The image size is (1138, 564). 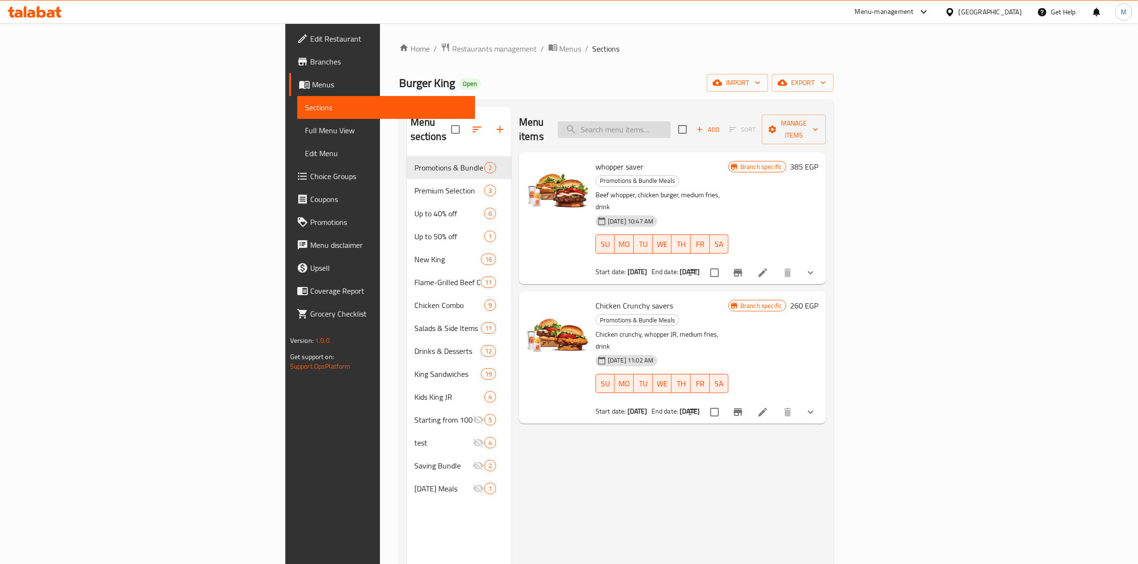 I want to click on span: Branches, so click(x=389, y=62).